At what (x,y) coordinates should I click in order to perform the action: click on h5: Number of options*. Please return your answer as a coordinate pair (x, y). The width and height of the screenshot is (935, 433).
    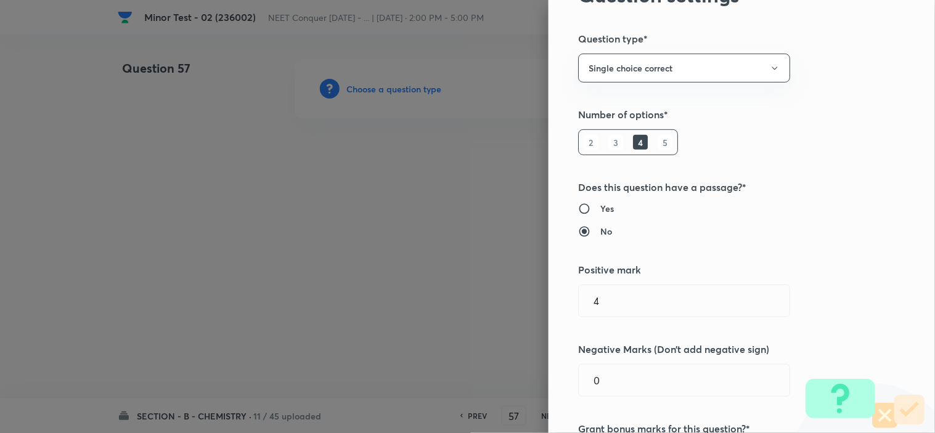
    Looking at the image, I should click on (721, 115).